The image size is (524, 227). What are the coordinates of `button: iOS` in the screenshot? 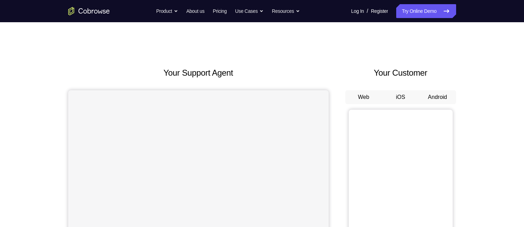 It's located at (401, 97).